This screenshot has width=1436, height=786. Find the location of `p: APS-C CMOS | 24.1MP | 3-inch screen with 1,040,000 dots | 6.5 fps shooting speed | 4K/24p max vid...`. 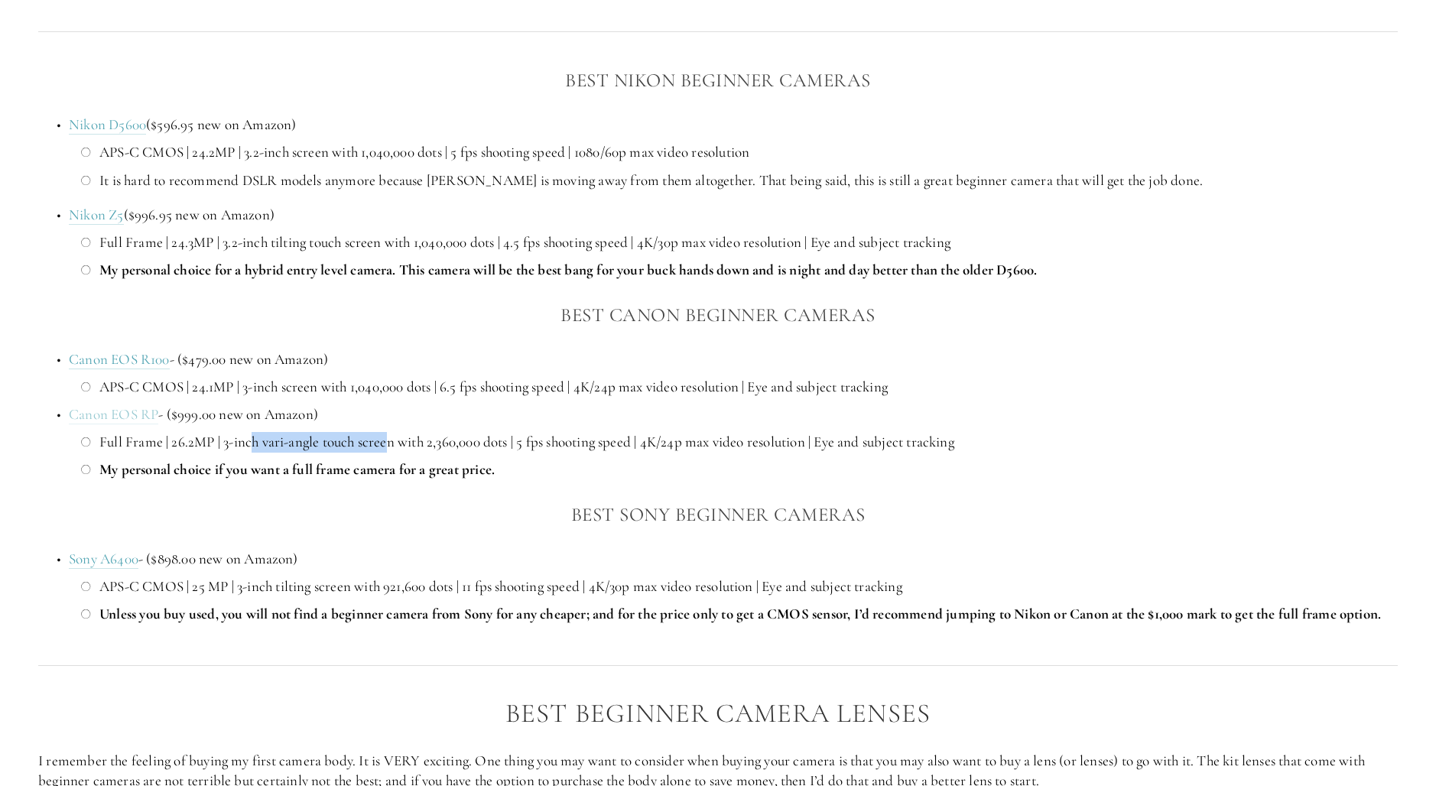

p: APS-C CMOS | 24.1MP | 3-inch screen with 1,040,000 dots | 6.5 fps shooting speed | 4K/24p max vid... is located at coordinates (748, 387).